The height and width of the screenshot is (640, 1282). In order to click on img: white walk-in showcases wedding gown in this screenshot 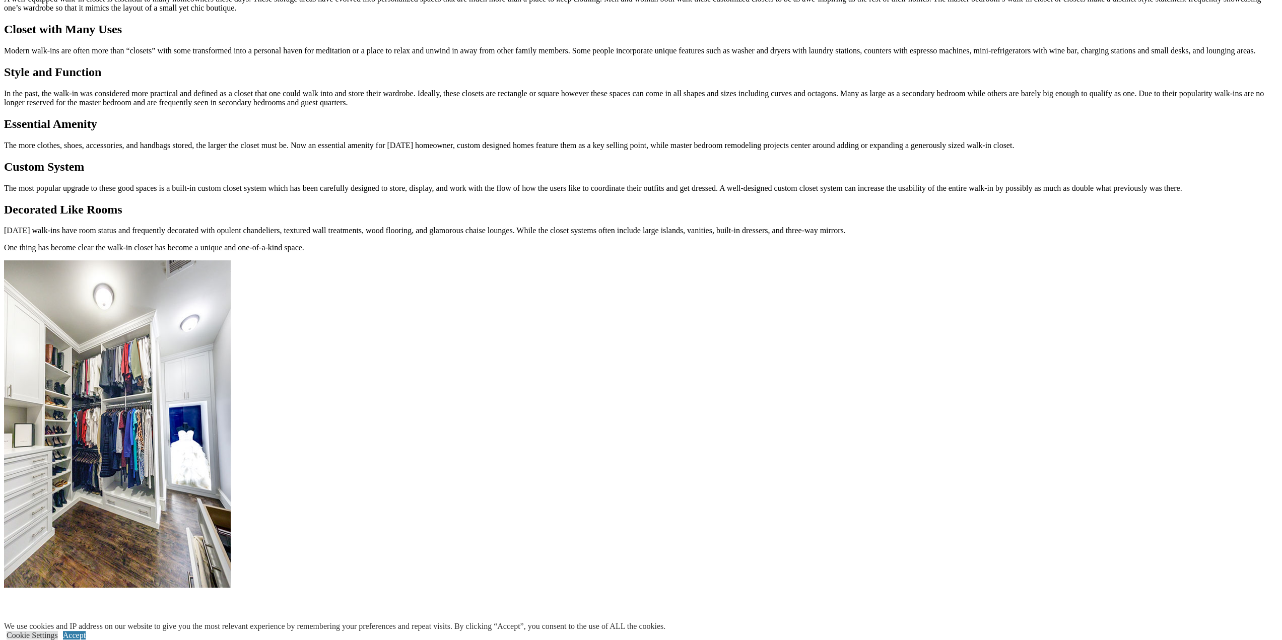, I will do `click(117, 424)`.